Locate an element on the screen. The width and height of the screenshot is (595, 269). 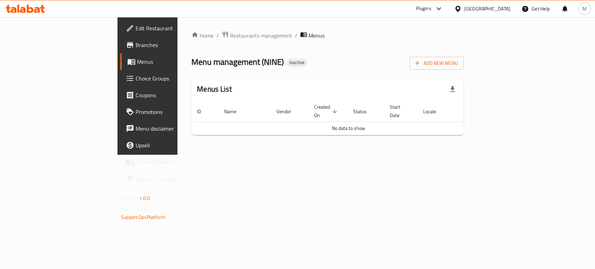
th: Actions is located at coordinates (480, 111).